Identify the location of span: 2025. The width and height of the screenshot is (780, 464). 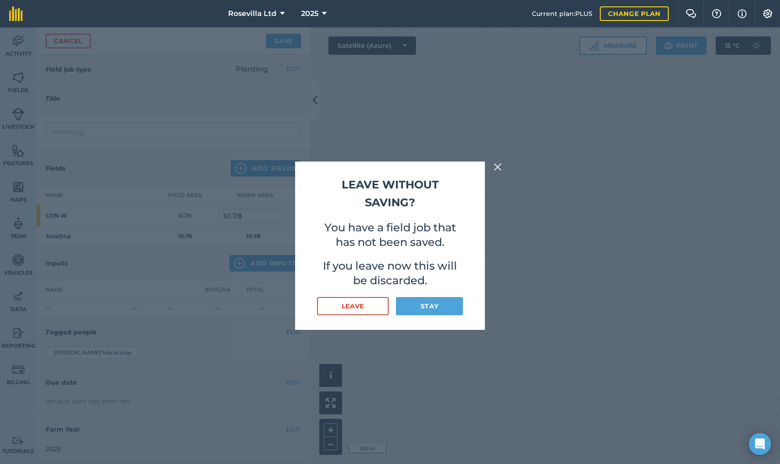
(310, 14).